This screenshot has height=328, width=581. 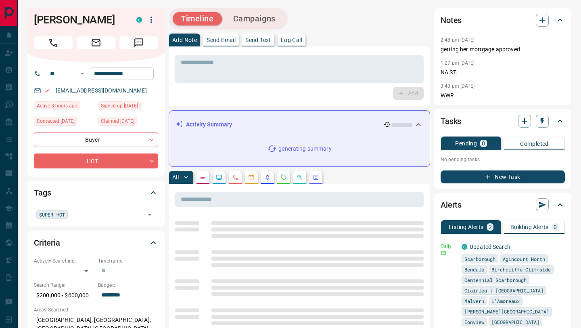 What do you see at coordinates (474, 269) in the screenshot?
I see `span: Bendale` at bounding box center [474, 269].